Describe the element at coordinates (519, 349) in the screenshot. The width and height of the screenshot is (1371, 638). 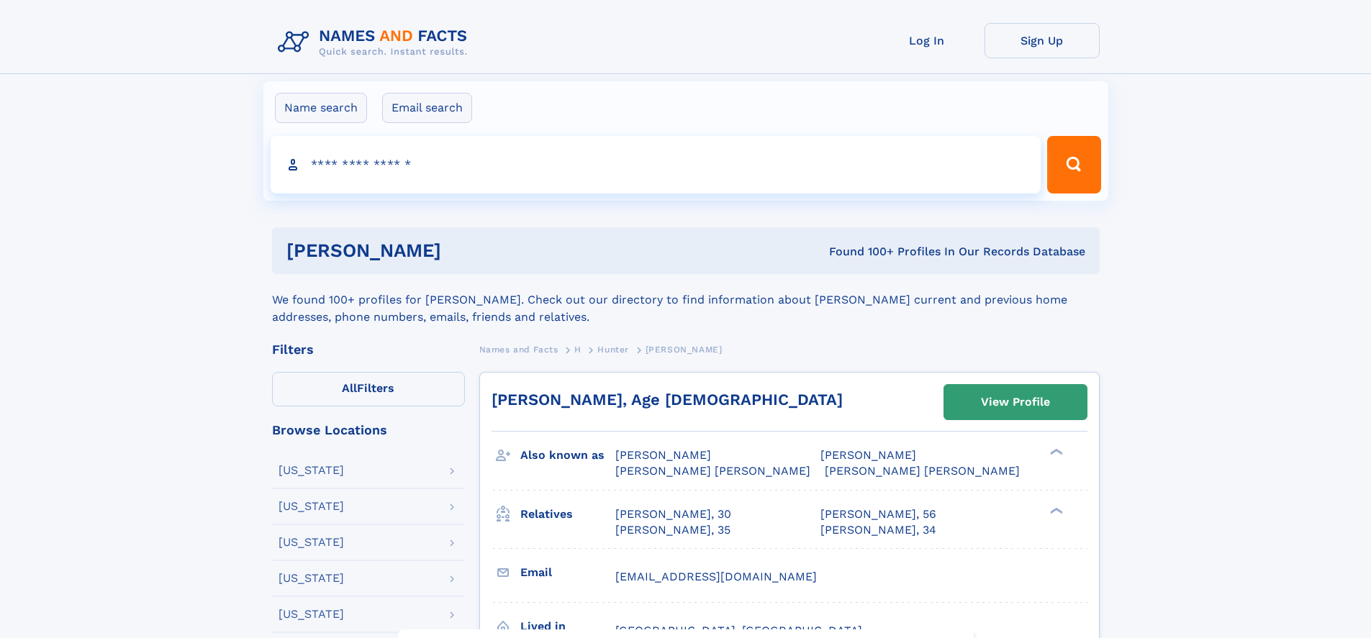
I see `a: Names and Facts` at that location.